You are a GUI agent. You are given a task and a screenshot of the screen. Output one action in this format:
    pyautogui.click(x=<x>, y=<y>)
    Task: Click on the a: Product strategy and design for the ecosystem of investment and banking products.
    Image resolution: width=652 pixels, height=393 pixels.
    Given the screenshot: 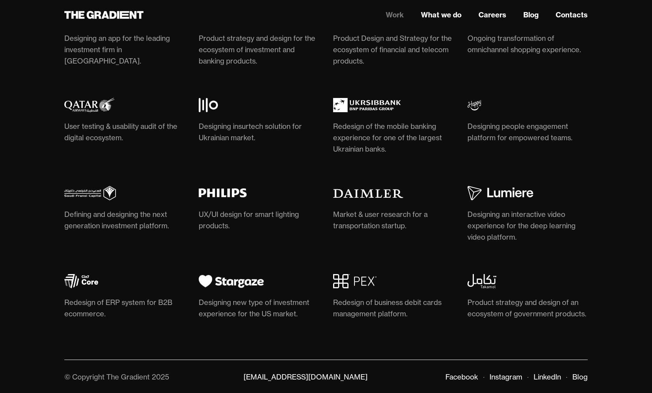 What is the action you would take?
    pyautogui.click(x=259, y=40)
    